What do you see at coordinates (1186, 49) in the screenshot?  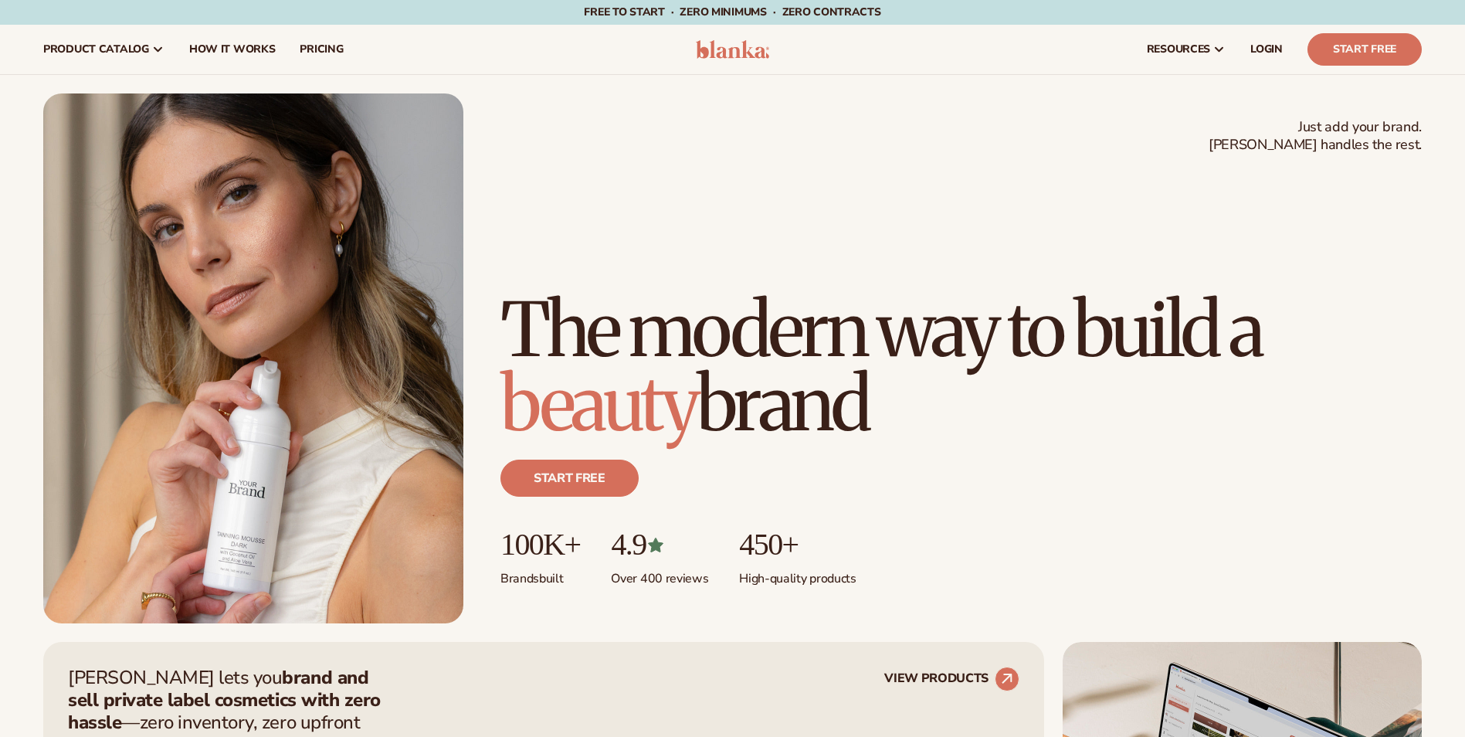 I see `a: resources` at bounding box center [1186, 49].